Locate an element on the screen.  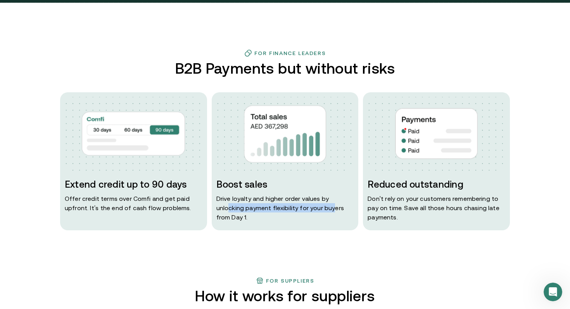
h3: For Finance Leaders is located at coordinates (290, 53).